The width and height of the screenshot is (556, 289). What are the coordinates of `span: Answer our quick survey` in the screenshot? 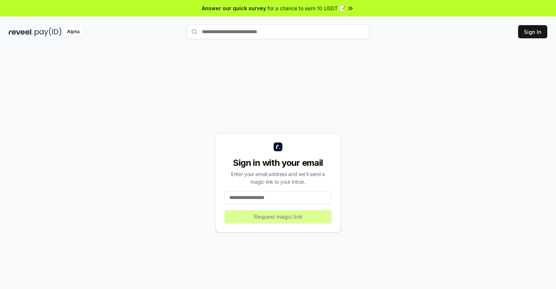 It's located at (234, 8).